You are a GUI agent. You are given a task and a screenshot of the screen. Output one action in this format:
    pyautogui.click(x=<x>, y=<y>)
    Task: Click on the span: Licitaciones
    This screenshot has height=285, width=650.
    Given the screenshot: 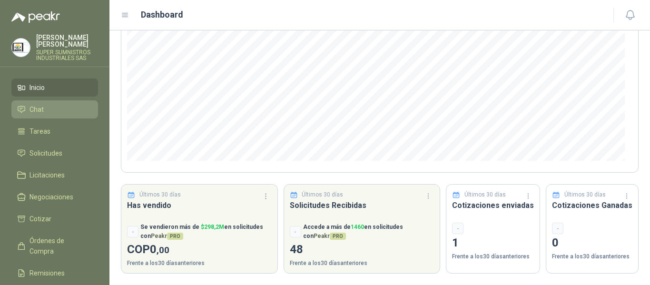 What is the action you would take?
    pyautogui.click(x=47, y=175)
    